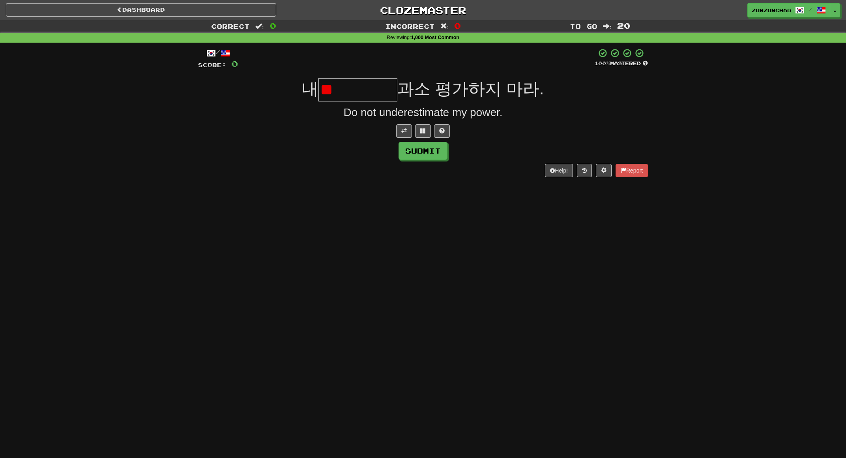  What do you see at coordinates (410, 26) in the screenshot?
I see `span: Incorrect` at bounding box center [410, 26].